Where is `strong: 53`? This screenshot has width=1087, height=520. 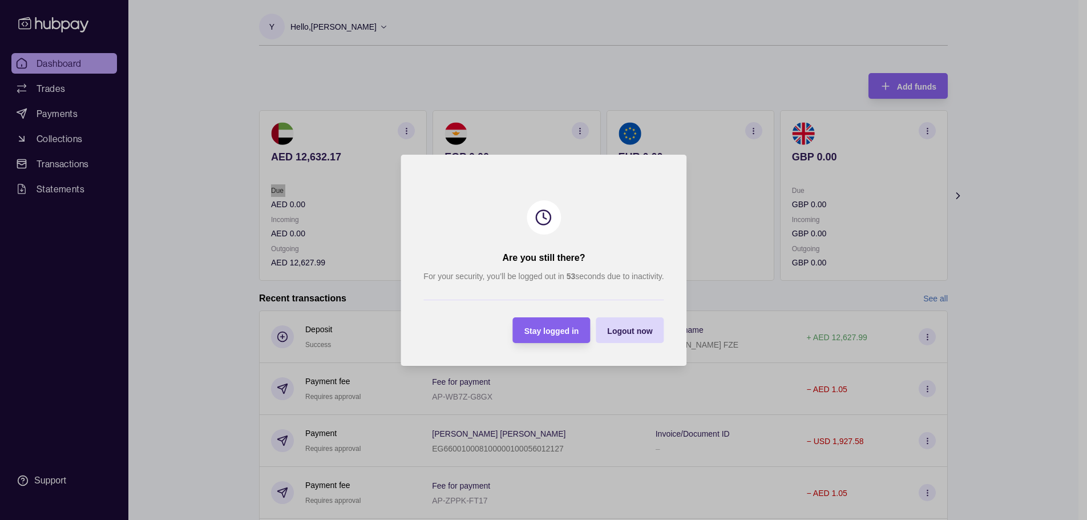
strong: 53 is located at coordinates (571, 276).